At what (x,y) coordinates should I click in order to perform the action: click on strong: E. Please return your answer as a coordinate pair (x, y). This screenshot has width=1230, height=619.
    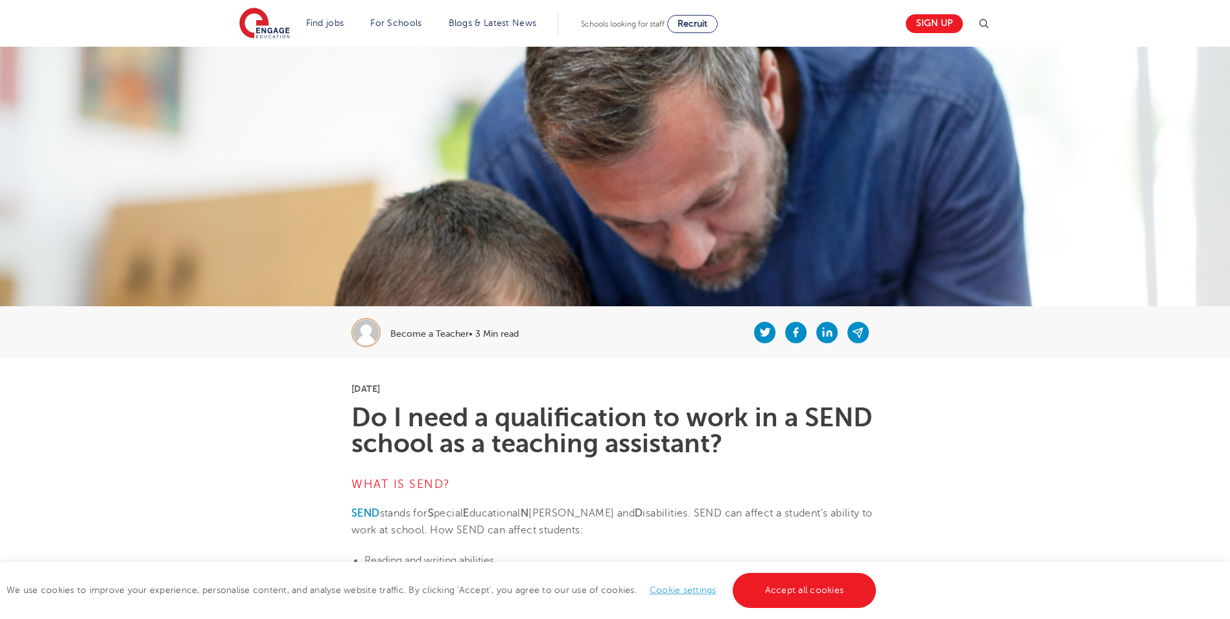
    Looking at the image, I should click on (466, 513).